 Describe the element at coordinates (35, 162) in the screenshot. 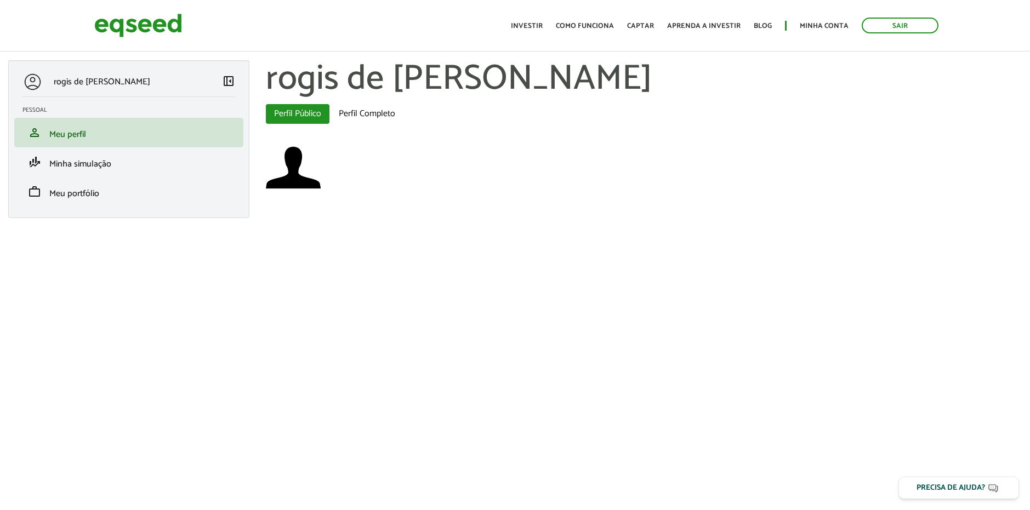

I see `span: finance_mode` at that location.